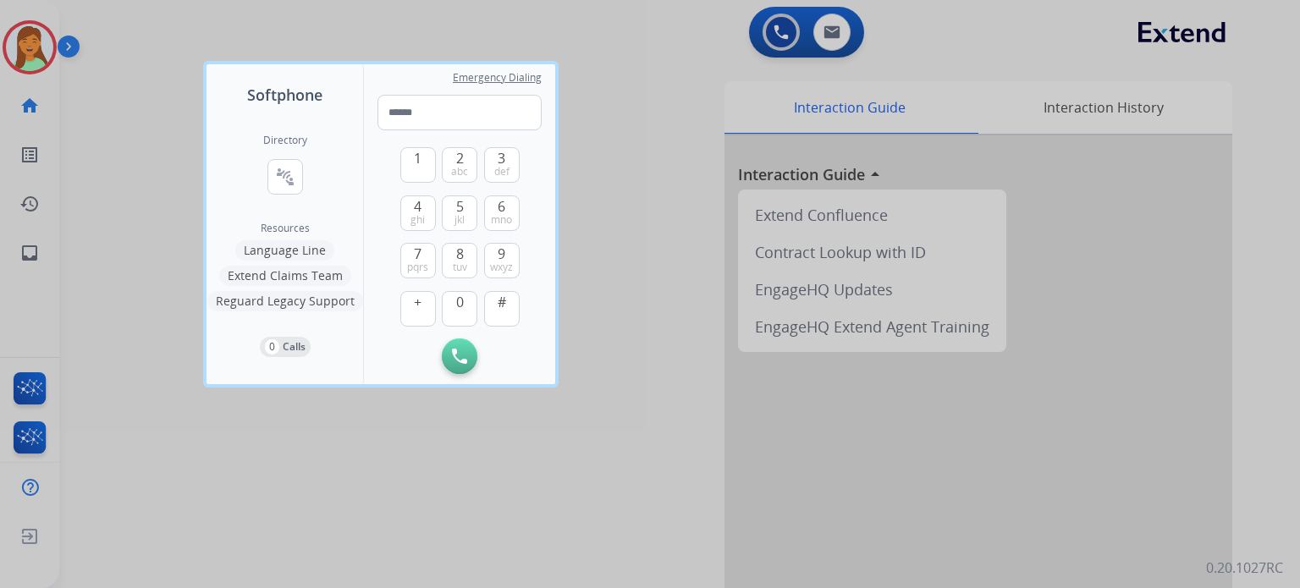  What do you see at coordinates (459, 220) in the screenshot?
I see `span: jkl` at bounding box center [459, 220].